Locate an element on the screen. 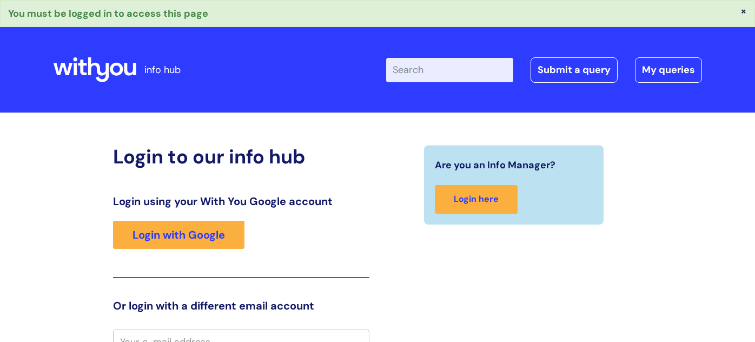 The width and height of the screenshot is (755, 342). p: info hub is located at coordinates (162, 70).